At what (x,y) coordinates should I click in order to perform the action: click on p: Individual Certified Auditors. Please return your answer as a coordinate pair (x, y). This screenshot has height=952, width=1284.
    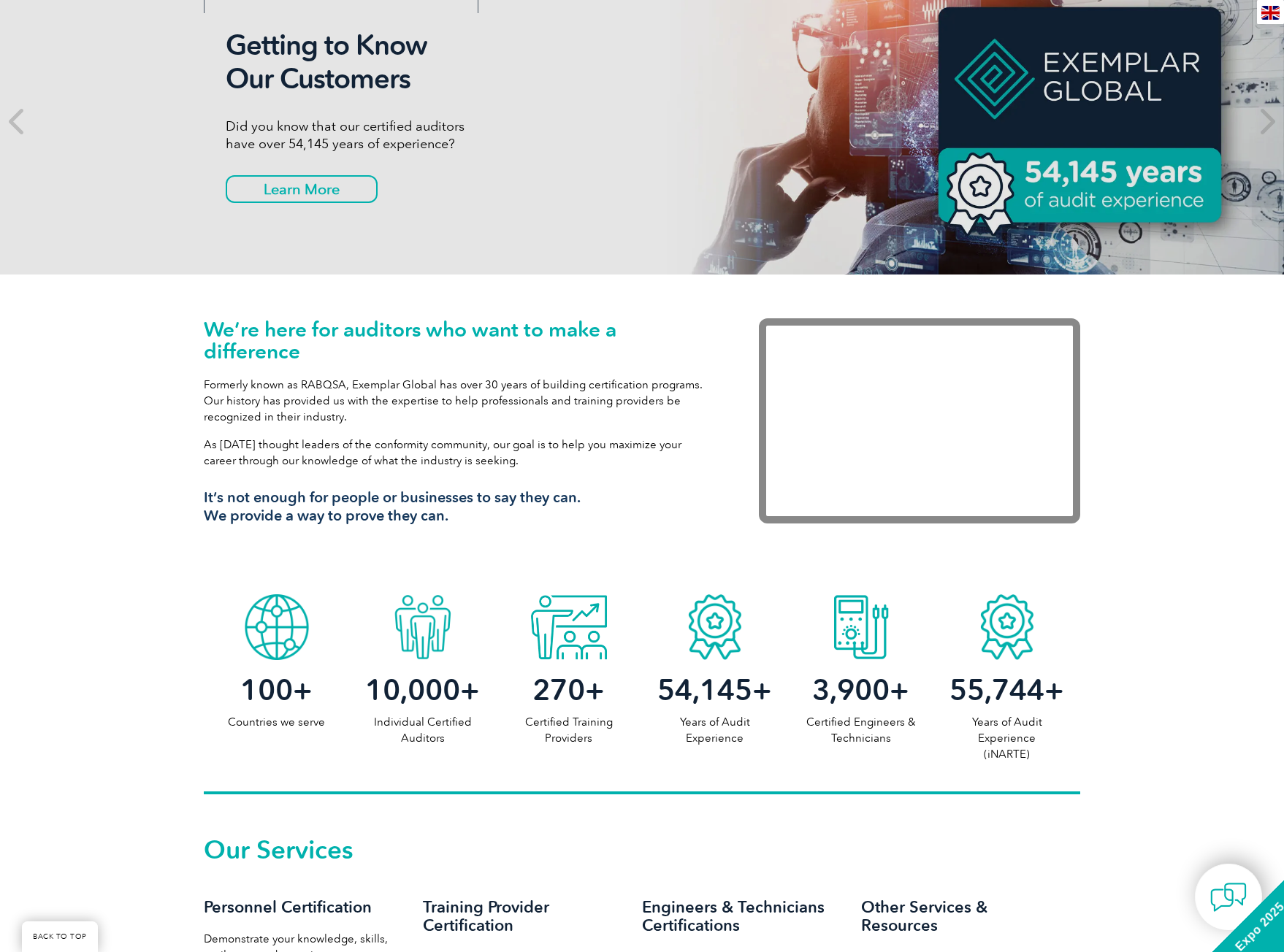
    Looking at the image, I should click on (422, 730).